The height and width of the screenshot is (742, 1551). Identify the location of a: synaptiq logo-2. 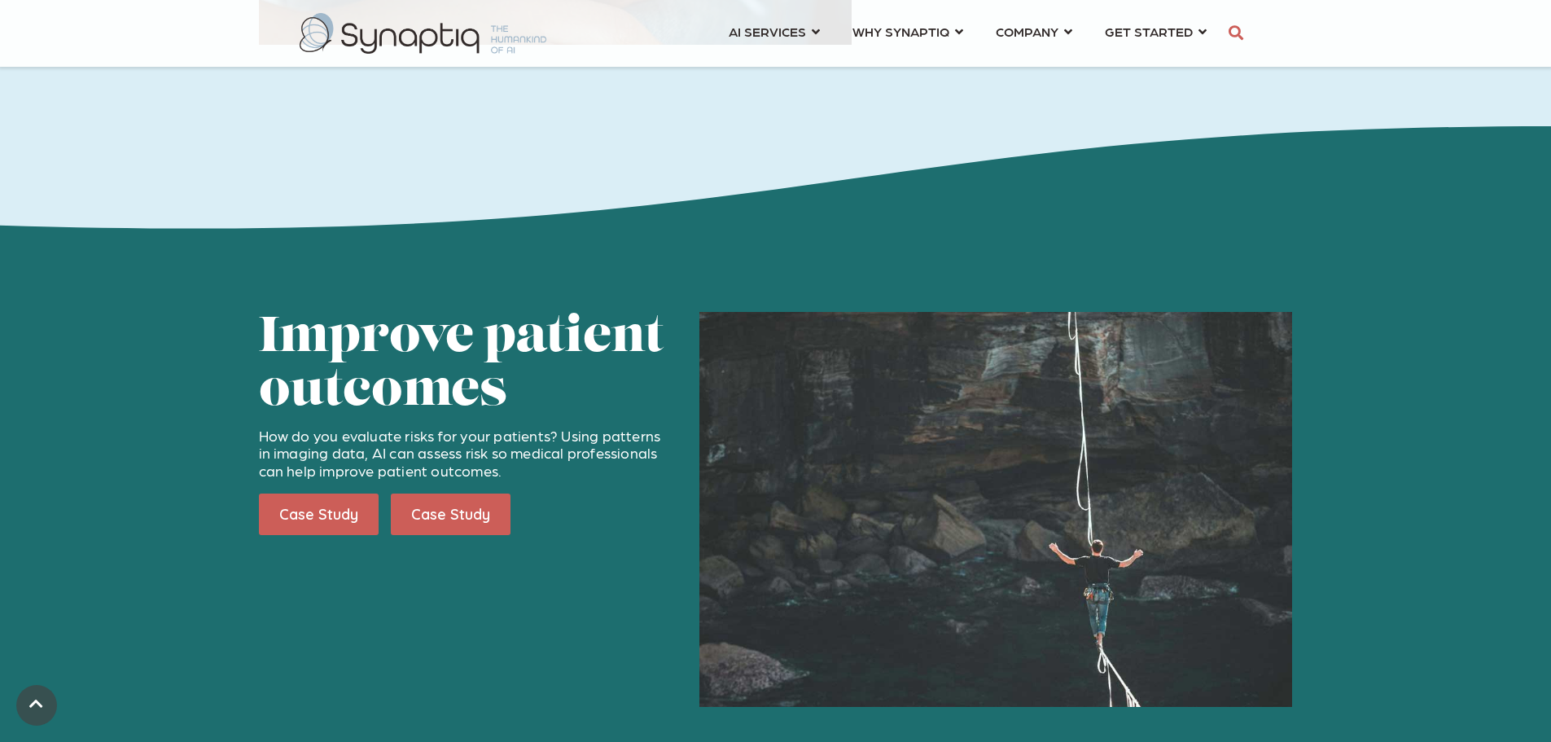
(423, 33).